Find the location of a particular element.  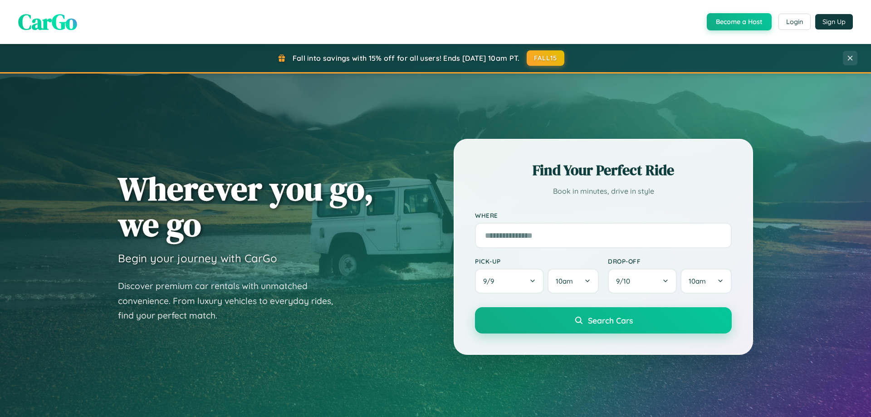

label: Drop-off is located at coordinates (670, 261).